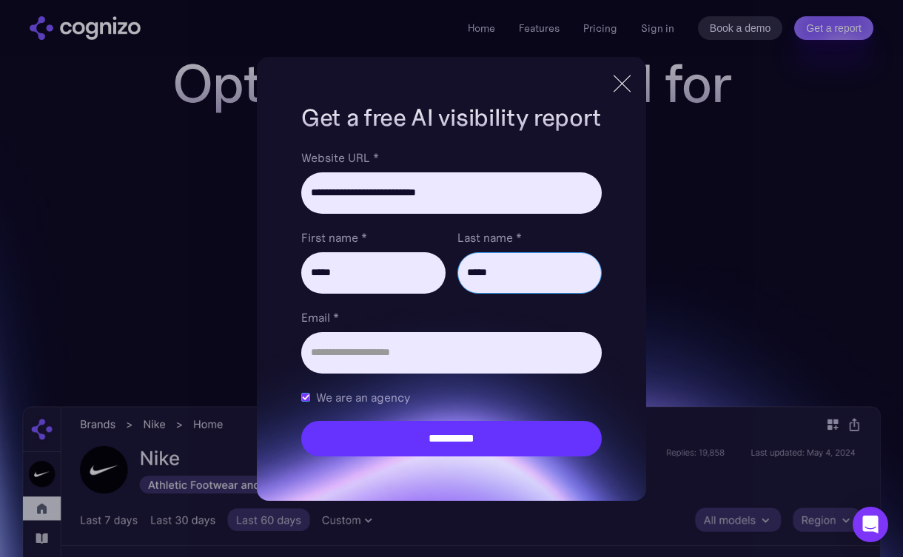 The height and width of the screenshot is (557, 903). What do you see at coordinates (452, 303) in the screenshot?
I see `form: Brand Report Form` at bounding box center [452, 303].